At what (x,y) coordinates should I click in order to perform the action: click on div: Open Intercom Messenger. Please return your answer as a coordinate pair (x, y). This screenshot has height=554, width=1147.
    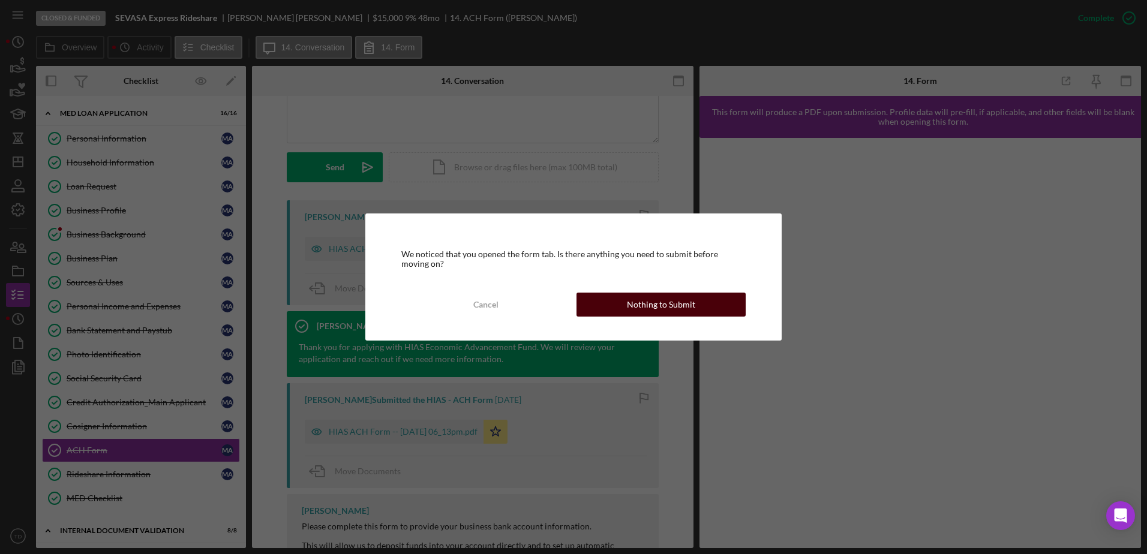
    Looking at the image, I should click on (1121, 516).